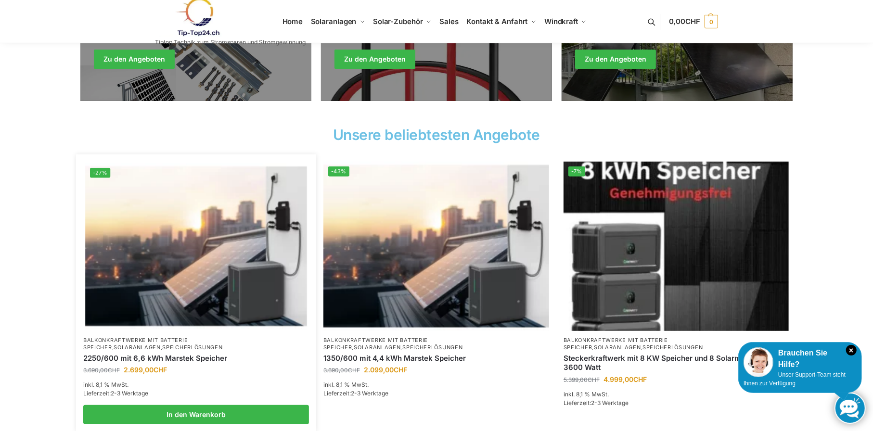 The width and height of the screenshot is (873, 431). I want to click on a: Winter Jackets, so click(677, 53).